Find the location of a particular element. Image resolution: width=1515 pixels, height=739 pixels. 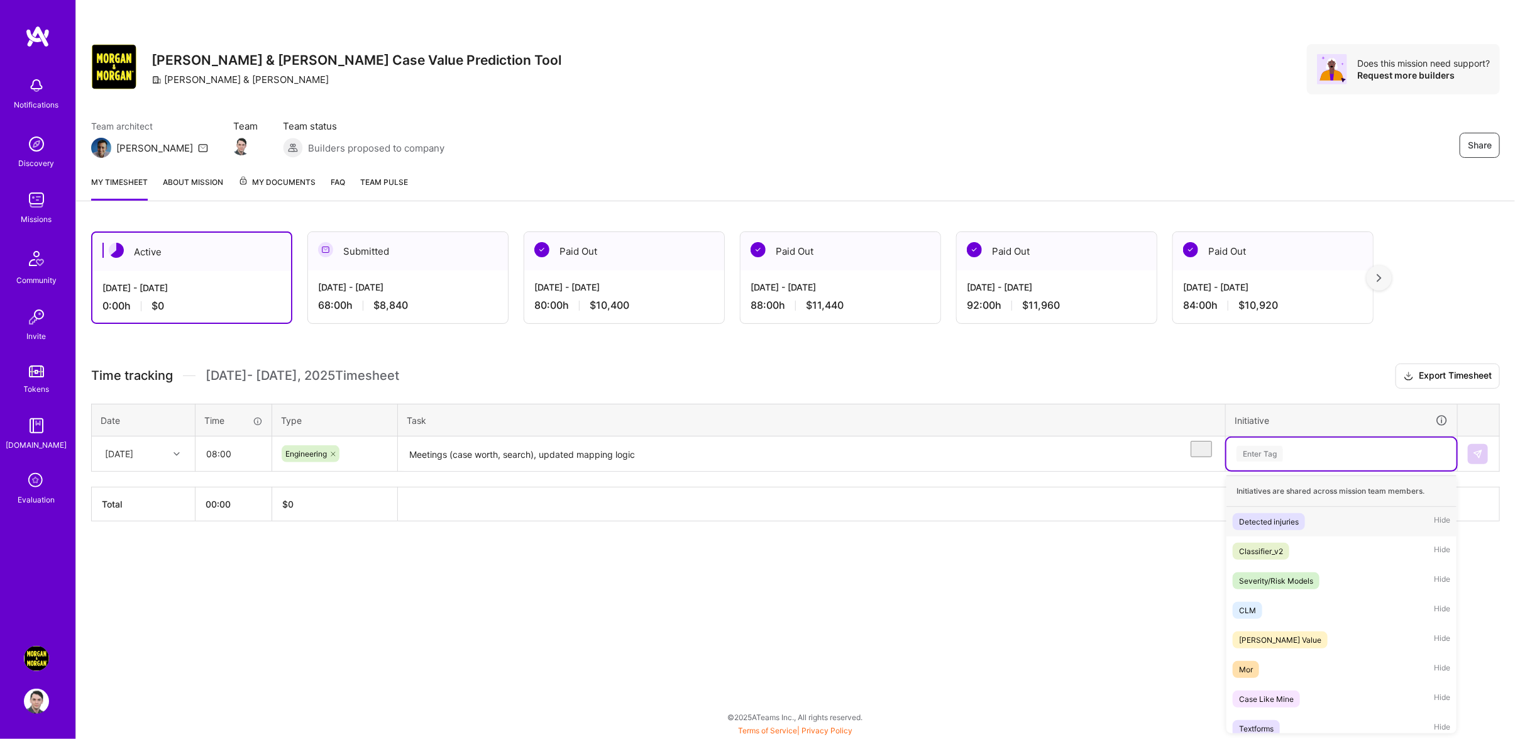

img: Submitted is located at coordinates (326, 250).